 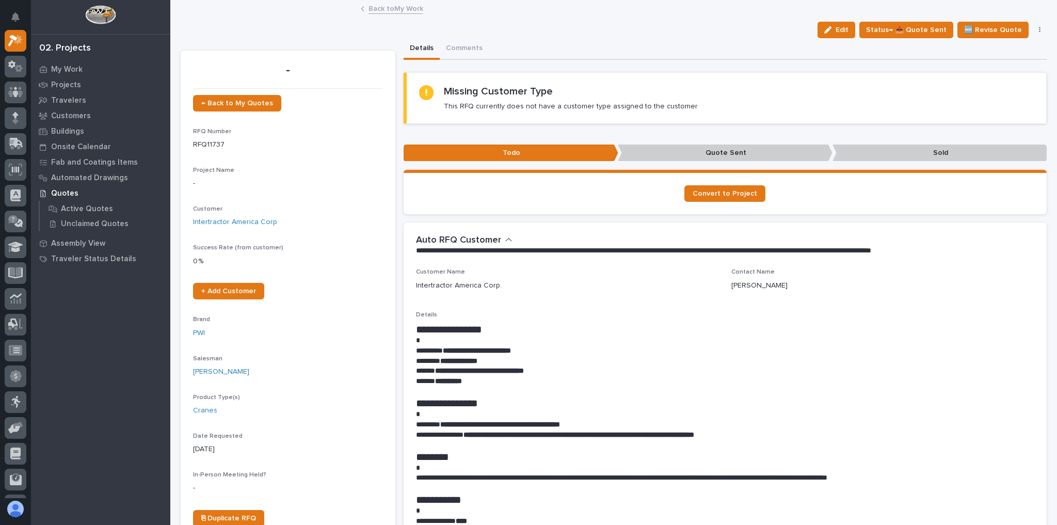 What do you see at coordinates (288, 145) in the screenshot?
I see `p: RFQ11737` at bounding box center [288, 145].